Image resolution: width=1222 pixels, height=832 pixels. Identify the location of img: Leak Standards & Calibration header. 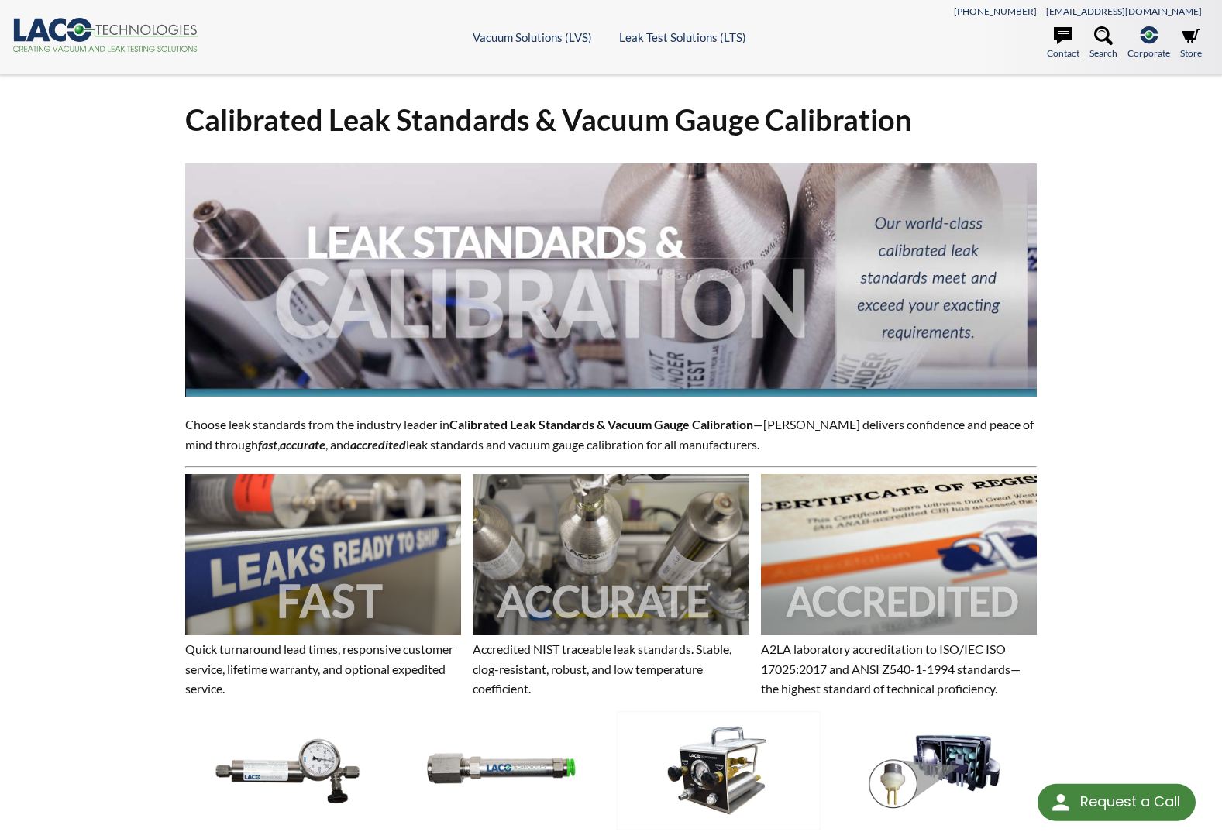
(610, 280).